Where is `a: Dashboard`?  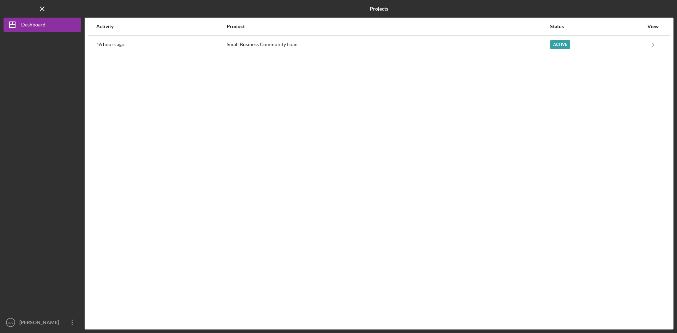 a: Dashboard is located at coordinates (42, 25).